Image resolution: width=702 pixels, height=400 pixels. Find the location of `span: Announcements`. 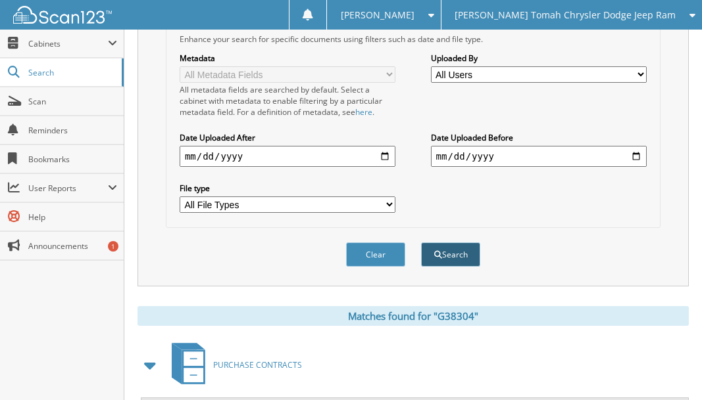

span: Announcements is located at coordinates (72, 246).